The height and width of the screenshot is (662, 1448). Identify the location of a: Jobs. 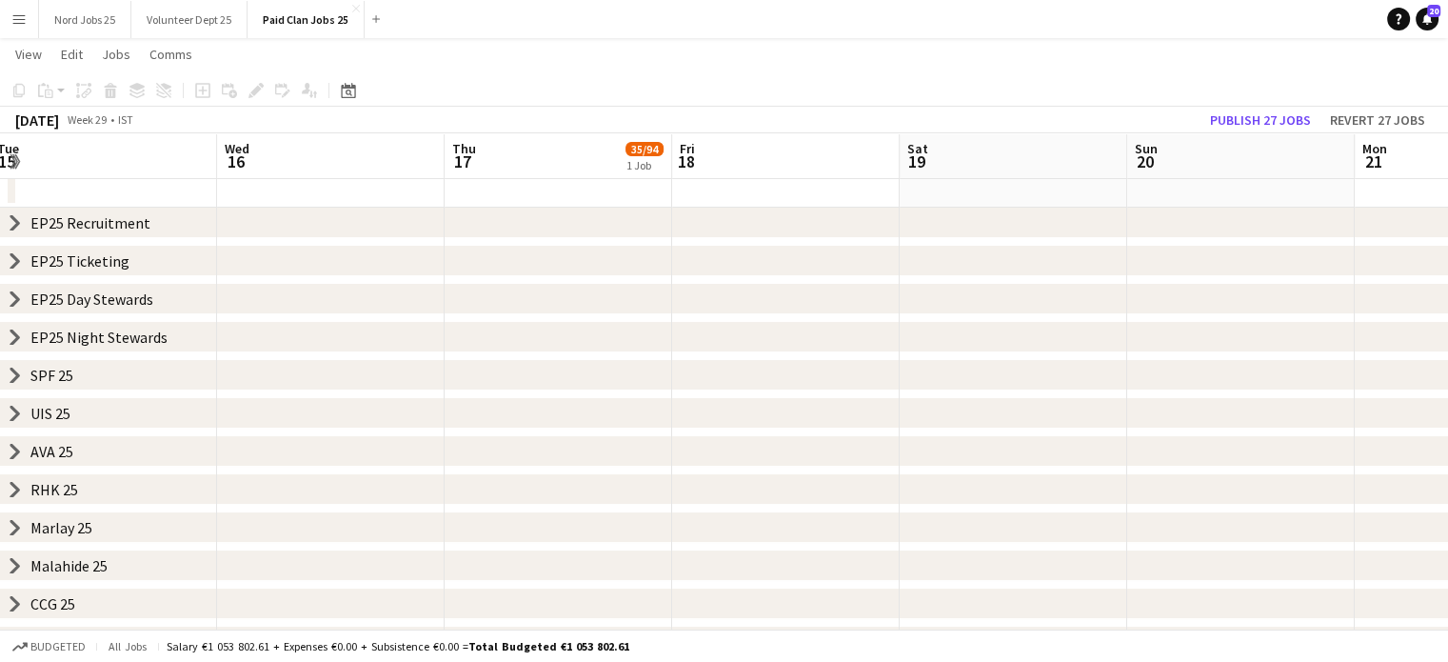
(116, 54).